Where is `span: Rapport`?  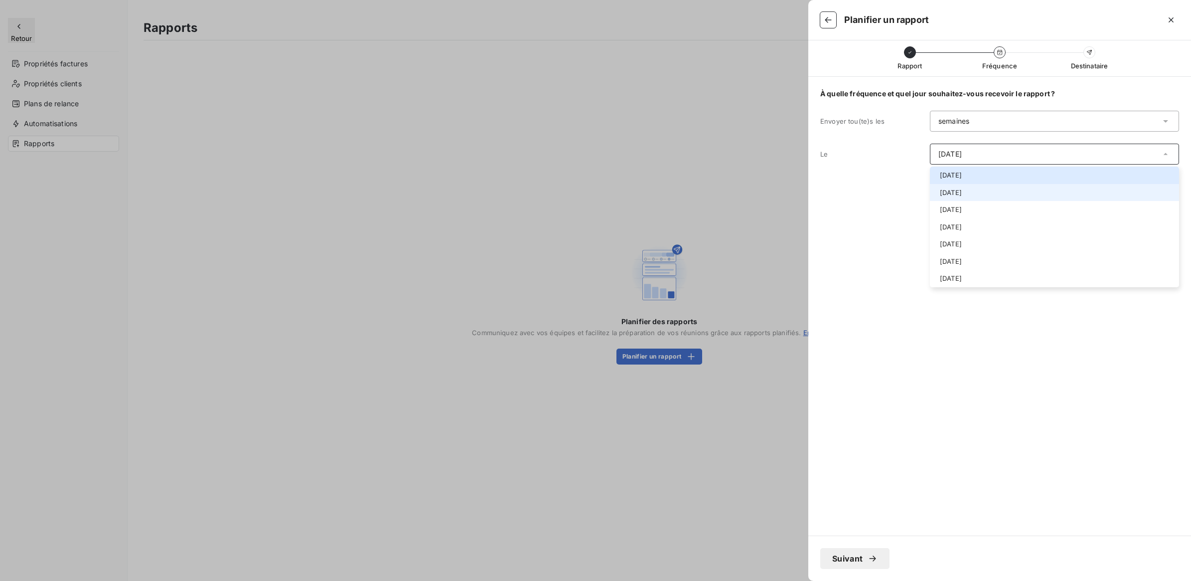
span: Rapport is located at coordinates (910, 66).